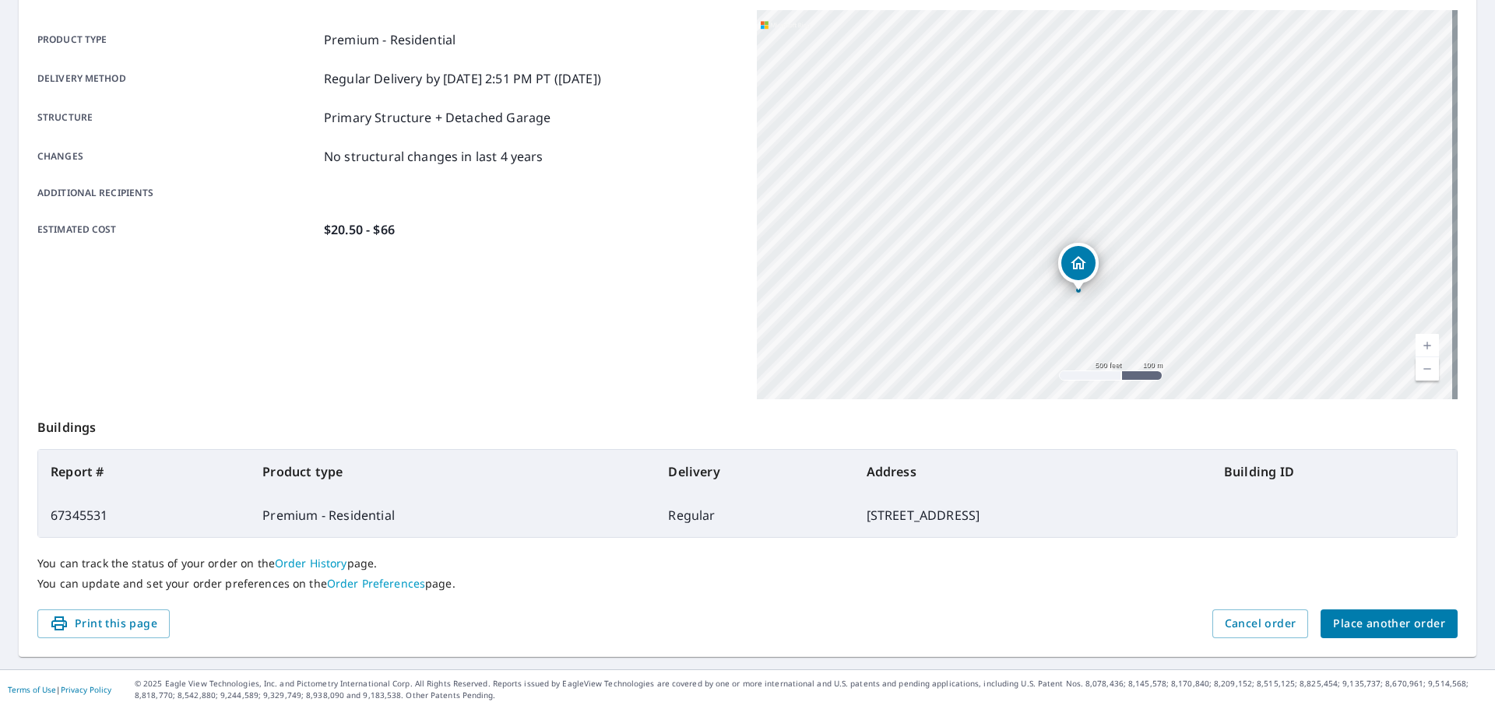 The width and height of the screenshot is (1495, 709). What do you see at coordinates (311, 563) in the screenshot?
I see `a: Order History` at bounding box center [311, 563].